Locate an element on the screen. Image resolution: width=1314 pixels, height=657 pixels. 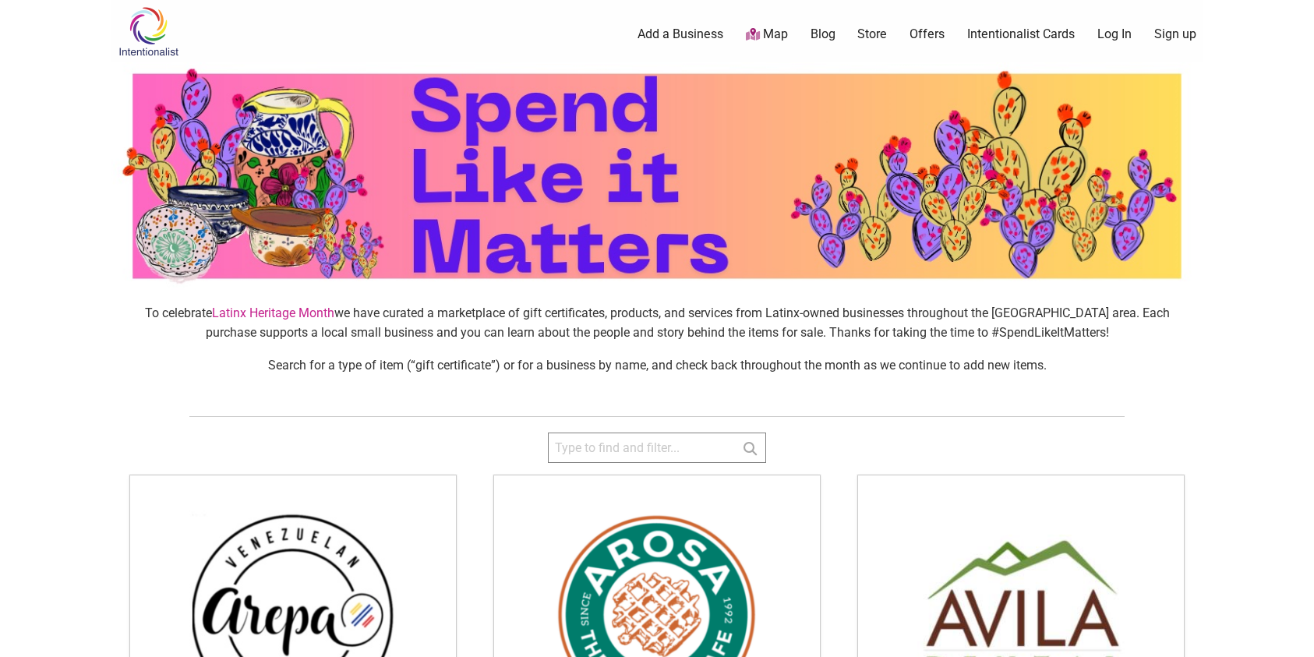
a: Store is located at coordinates (872, 34).